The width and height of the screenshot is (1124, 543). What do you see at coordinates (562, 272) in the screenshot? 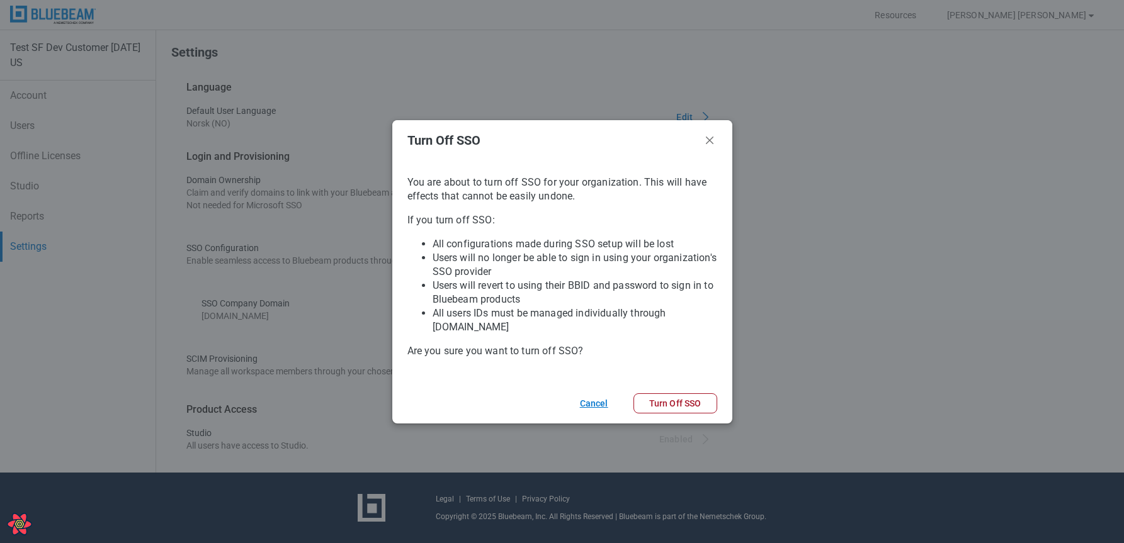
I see `div: You are about to turn off SSO for your organization. This will have effects that cannot be easily...` at bounding box center [562, 272].